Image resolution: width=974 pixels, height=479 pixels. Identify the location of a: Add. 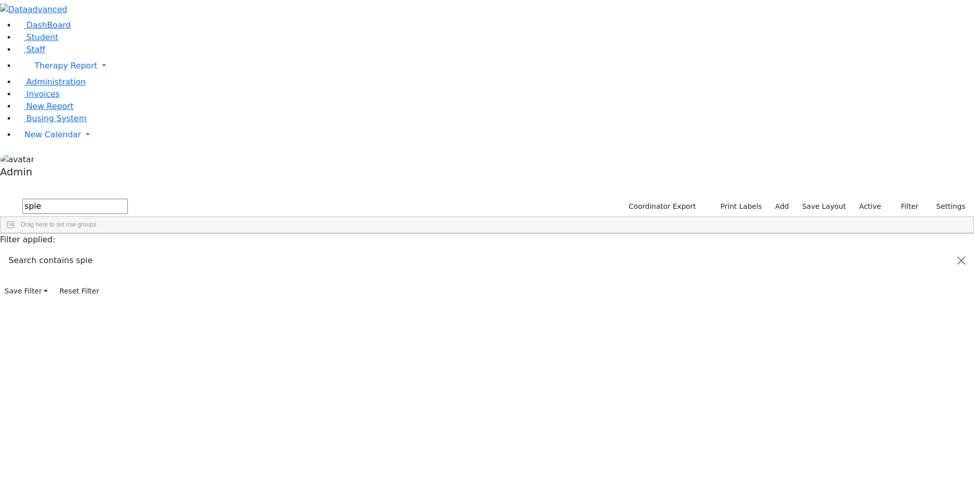
(781, 206).